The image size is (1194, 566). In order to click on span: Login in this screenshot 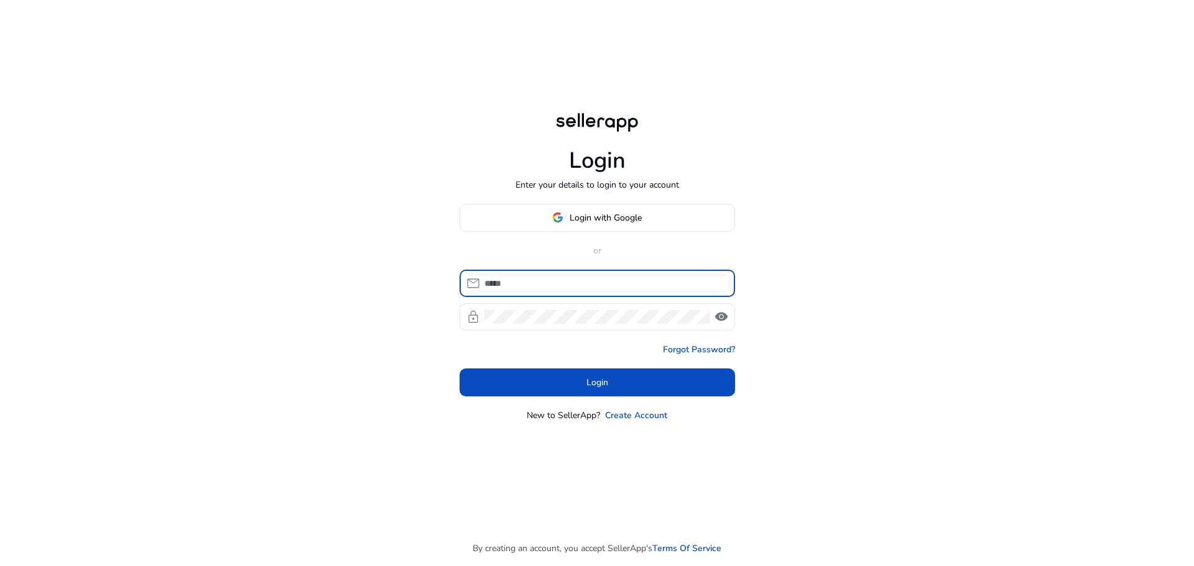, I will do `click(597, 382)`.